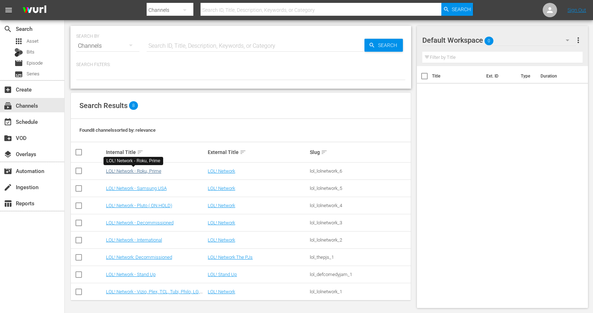  I want to click on div: Channels, so click(108, 46).